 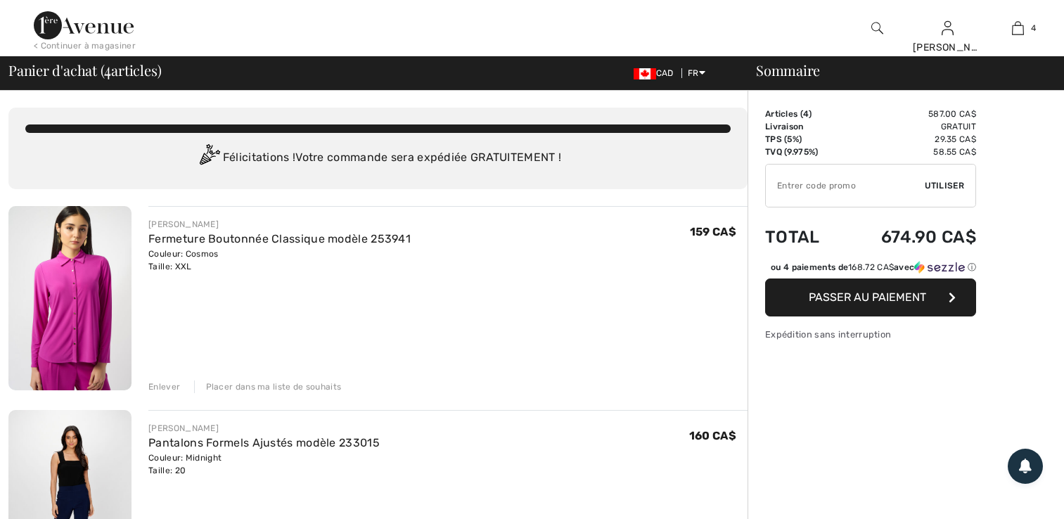 I want to click on div: Couleur: Cosmos Taille: XXL, so click(x=279, y=260).